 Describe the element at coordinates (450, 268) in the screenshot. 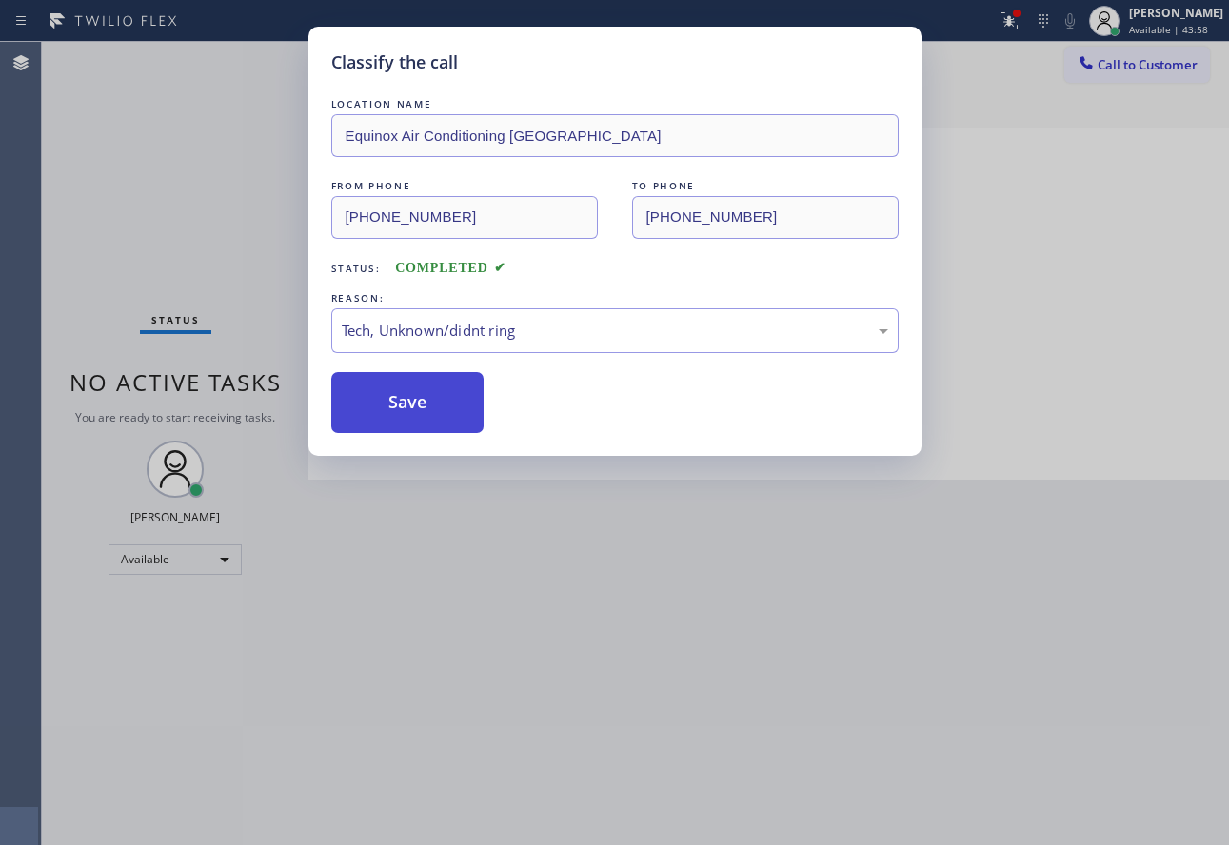

I see `span: COMPLETED` at that location.